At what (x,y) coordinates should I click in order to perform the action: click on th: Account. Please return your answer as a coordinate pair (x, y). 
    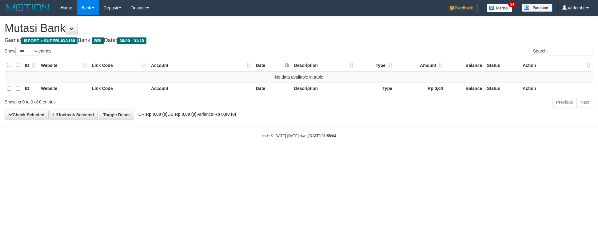
    Looking at the image, I should click on (201, 89).